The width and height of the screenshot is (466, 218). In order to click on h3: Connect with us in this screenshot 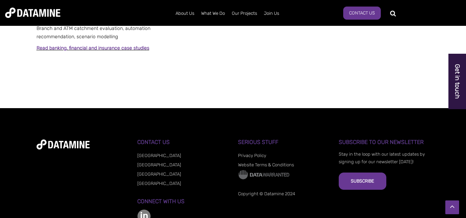, I will do `click(182, 202)`.